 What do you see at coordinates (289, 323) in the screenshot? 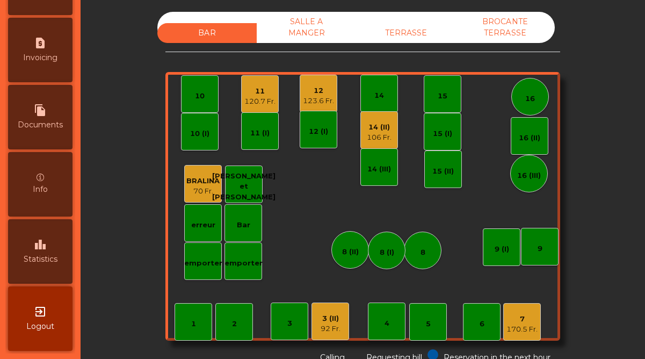
I see `div: 3` at bounding box center [289, 323].